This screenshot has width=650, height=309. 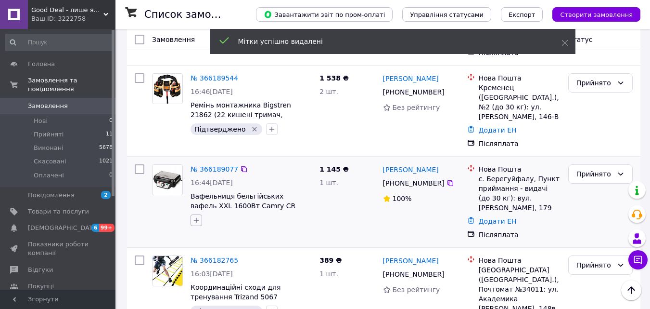 What do you see at coordinates (109, 134) in the screenshot?
I see `span: 11` at bounding box center [109, 134].